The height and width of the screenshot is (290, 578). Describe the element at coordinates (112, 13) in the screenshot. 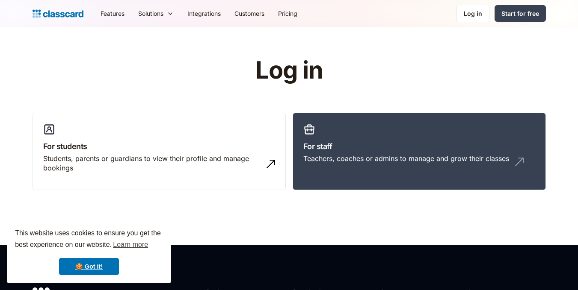

I see `a: Features` at that location.